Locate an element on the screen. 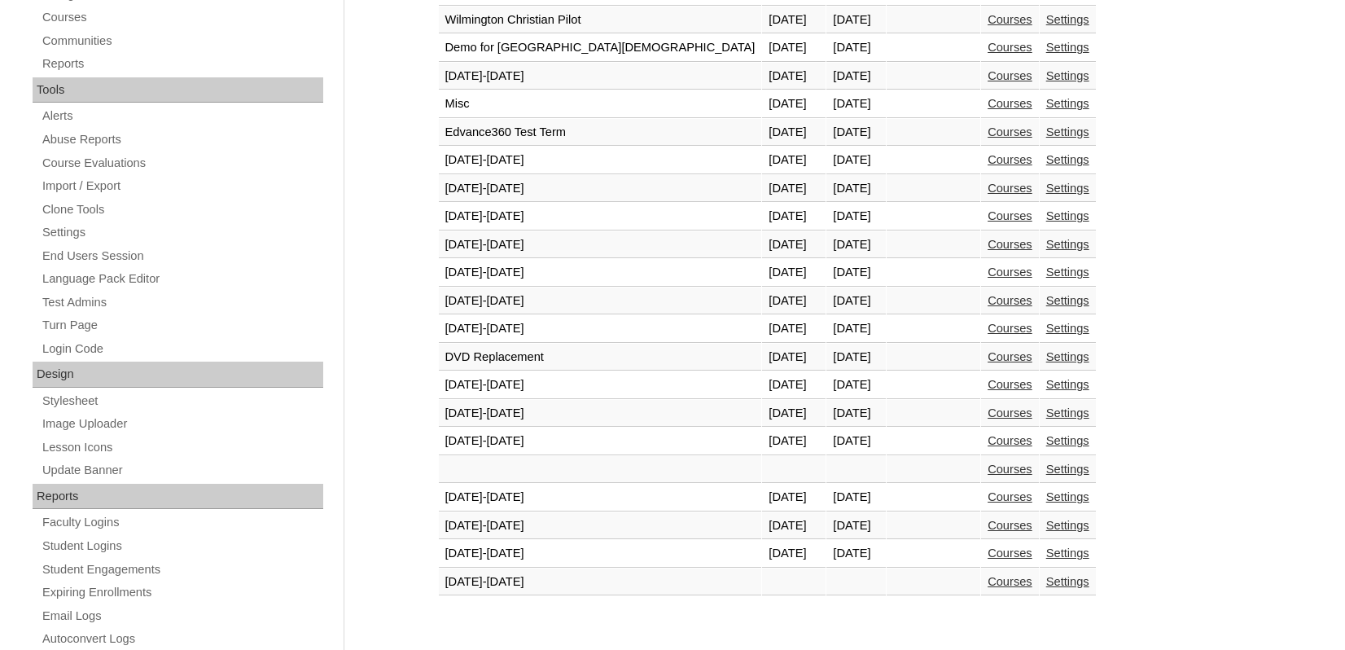 This screenshot has height=650, width=1345. a: Image Uploader is located at coordinates (182, 423).